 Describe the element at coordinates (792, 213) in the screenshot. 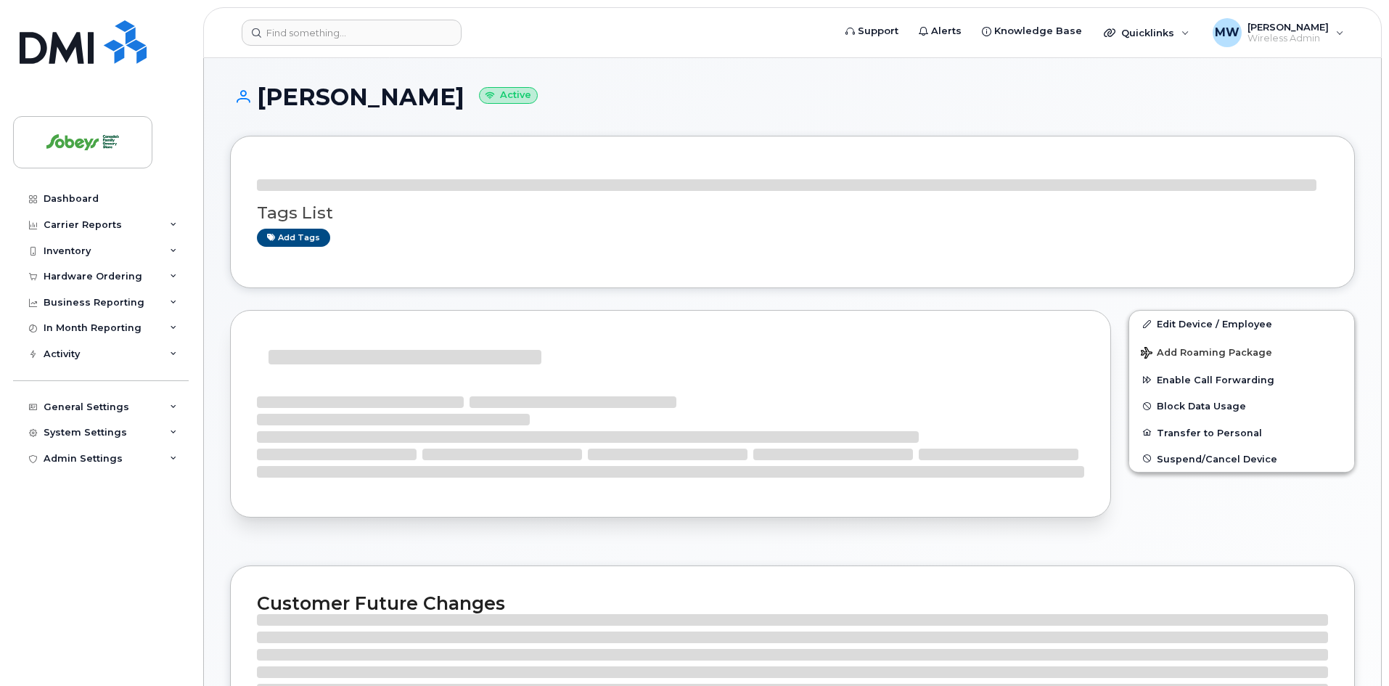

I see `h3: Tags List` at that location.